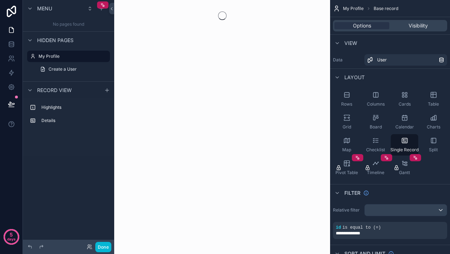 This screenshot has width=450, height=254. I want to click on span: Charts, so click(434, 127).